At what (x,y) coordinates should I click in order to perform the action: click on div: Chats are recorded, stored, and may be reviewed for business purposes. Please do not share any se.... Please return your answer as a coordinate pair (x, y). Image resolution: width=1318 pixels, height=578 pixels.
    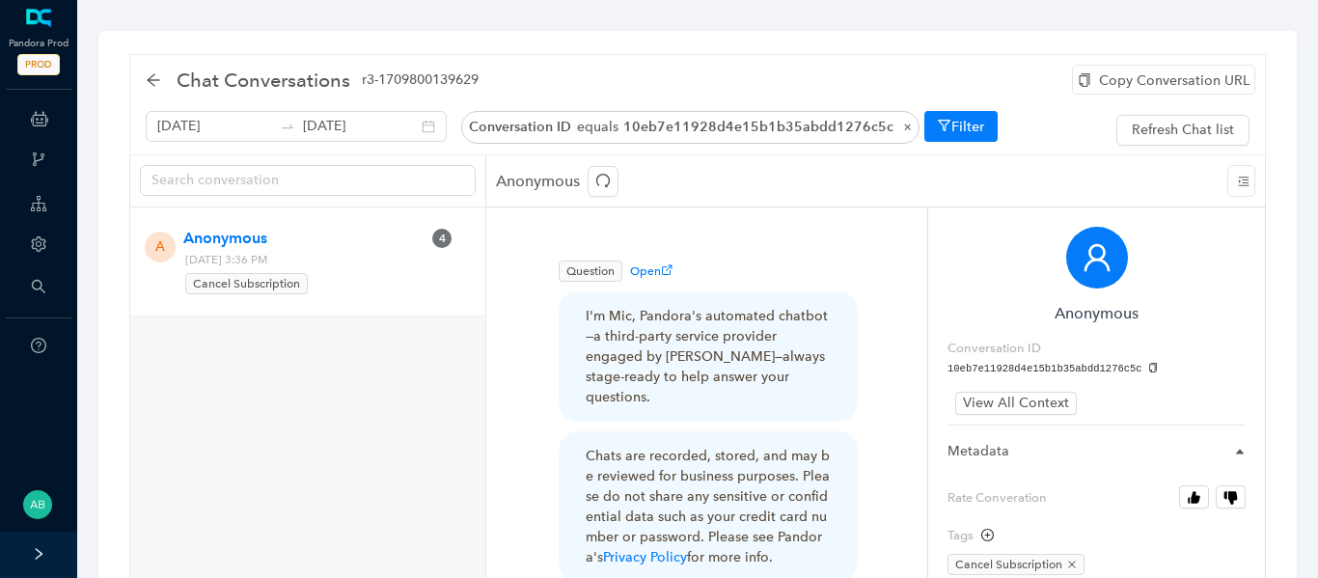
    Looking at the image, I should click on (708, 507).